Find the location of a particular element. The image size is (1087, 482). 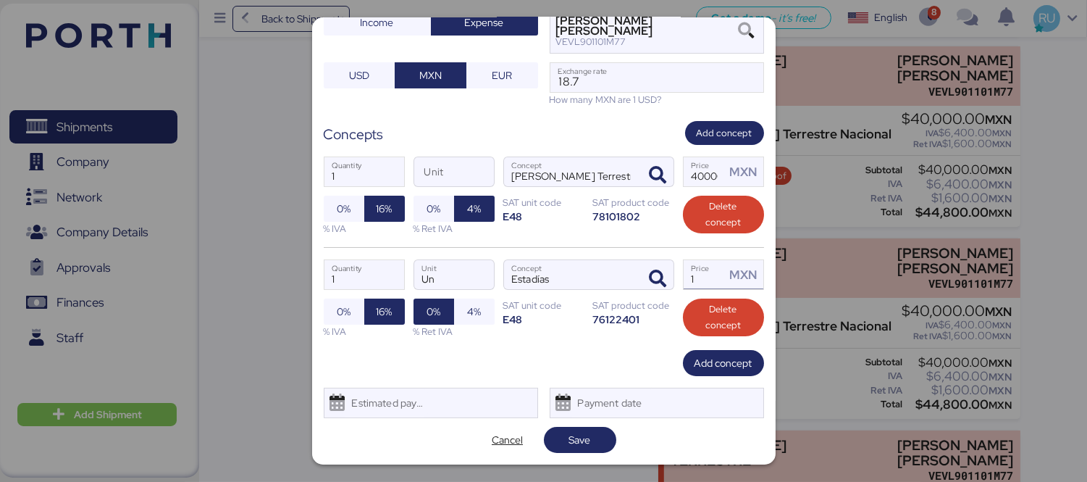

span: Expense is located at coordinates (484, 22).